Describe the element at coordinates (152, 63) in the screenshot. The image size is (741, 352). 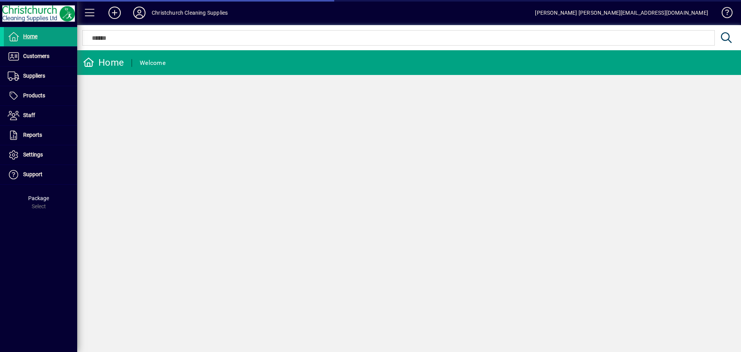
I see `div: Welcome` at that location.